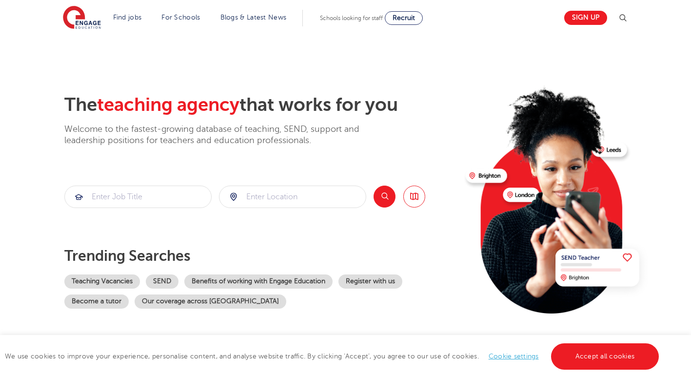 The width and height of the screenshot is (691, 378). I want to click on img: Engage Education, so click(82, 18).